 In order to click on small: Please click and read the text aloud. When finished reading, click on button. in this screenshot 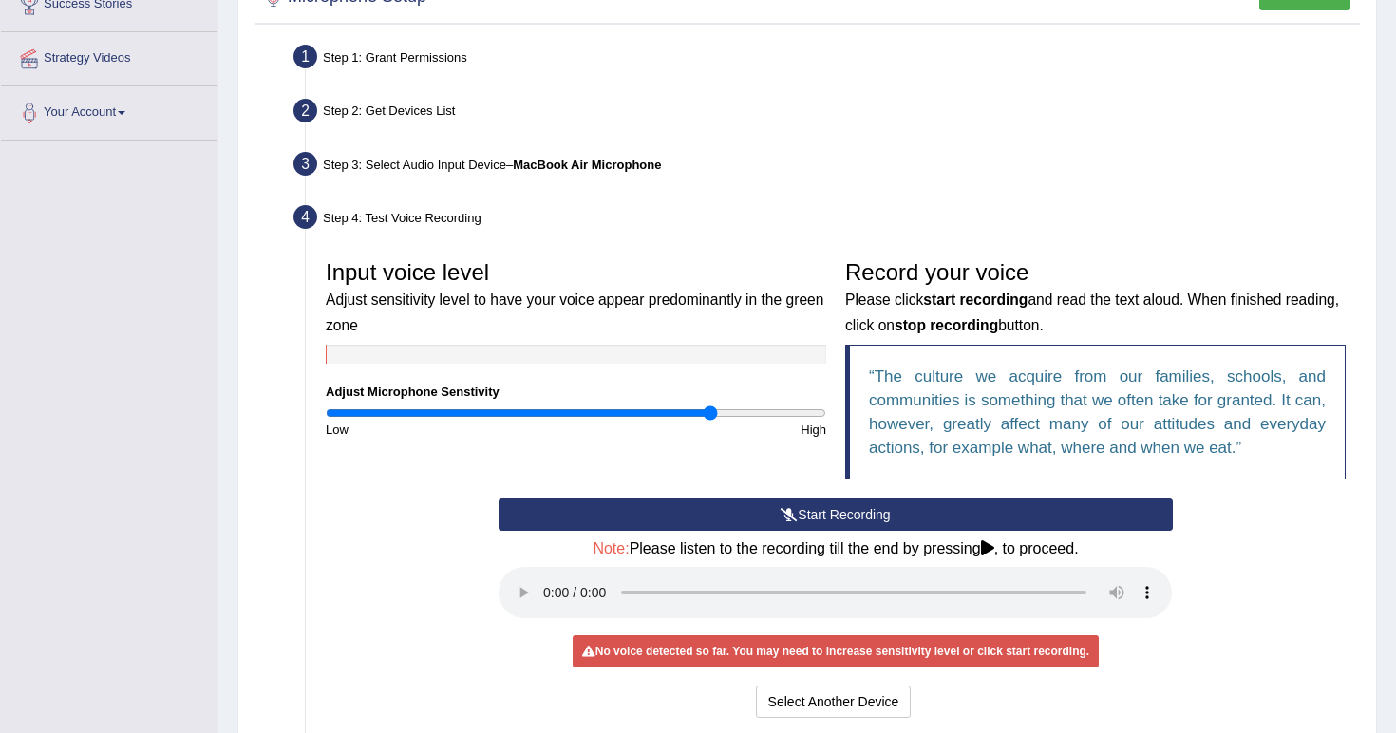, I will do `click(1092, 311)`.